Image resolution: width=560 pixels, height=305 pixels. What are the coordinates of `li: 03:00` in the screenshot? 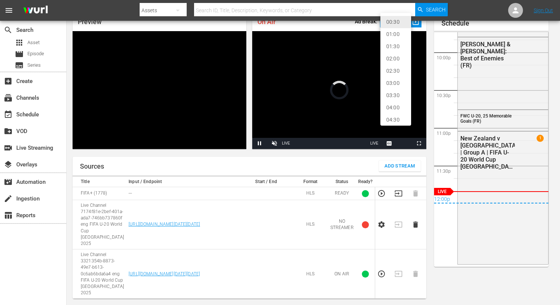 It's located at (395, 83).